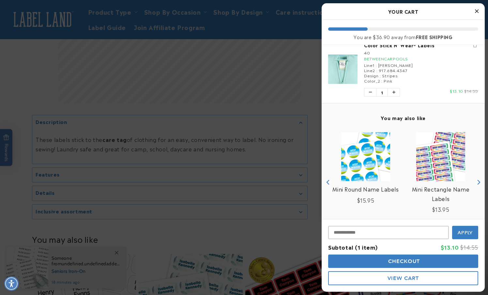  Describe the element at coordinates (393, 70) in the screenshot. I see `span: 917.684.4347` at that location.